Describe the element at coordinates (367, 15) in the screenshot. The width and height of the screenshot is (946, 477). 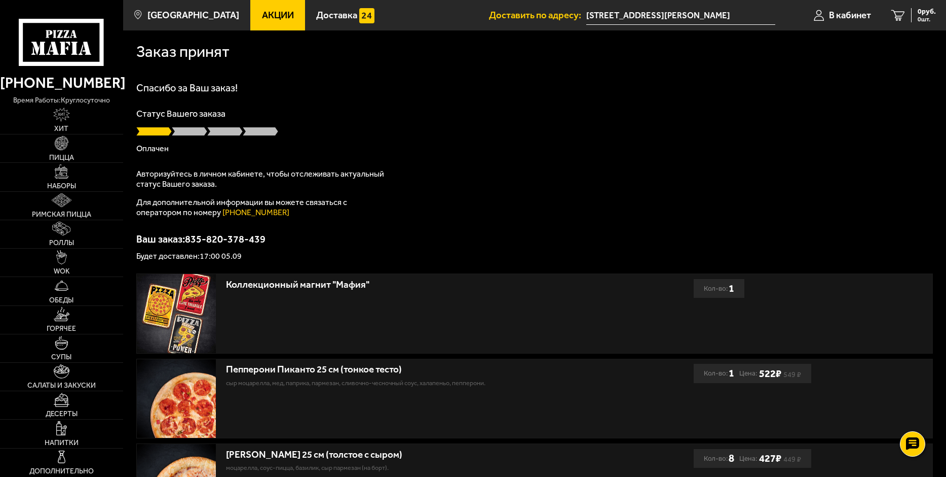
I see `img: 15daf4d41897b9f0e9f617042186c801.svg` at that location.